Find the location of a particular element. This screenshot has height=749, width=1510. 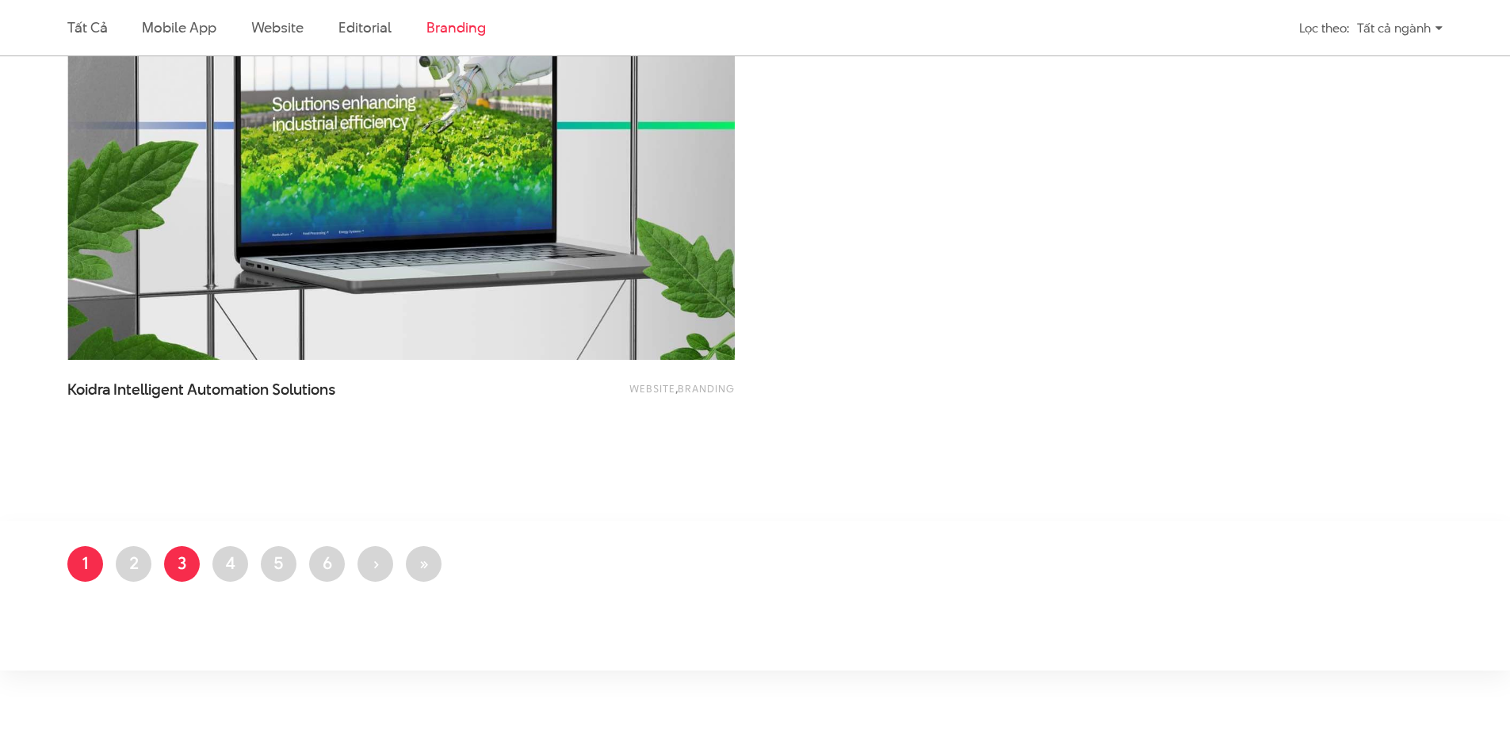

a: 3 is located at coordinates (182, 564).